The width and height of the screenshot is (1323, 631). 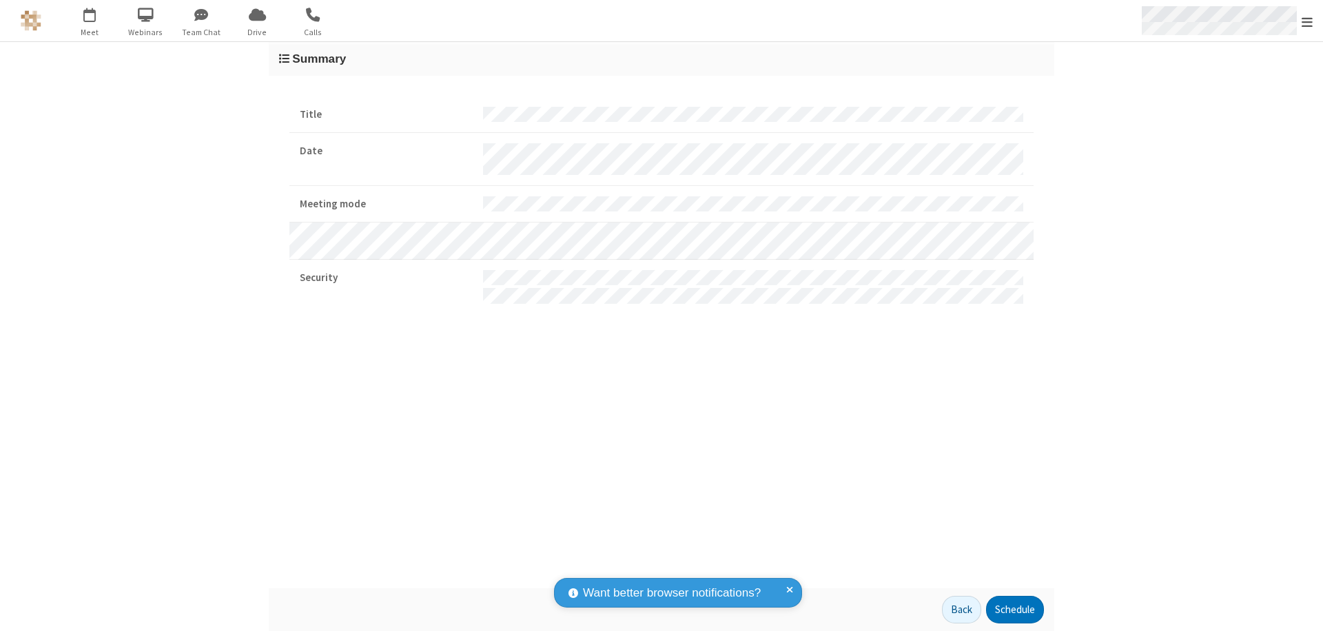 I want to click on span: Summary, so click(x=319, y=59).